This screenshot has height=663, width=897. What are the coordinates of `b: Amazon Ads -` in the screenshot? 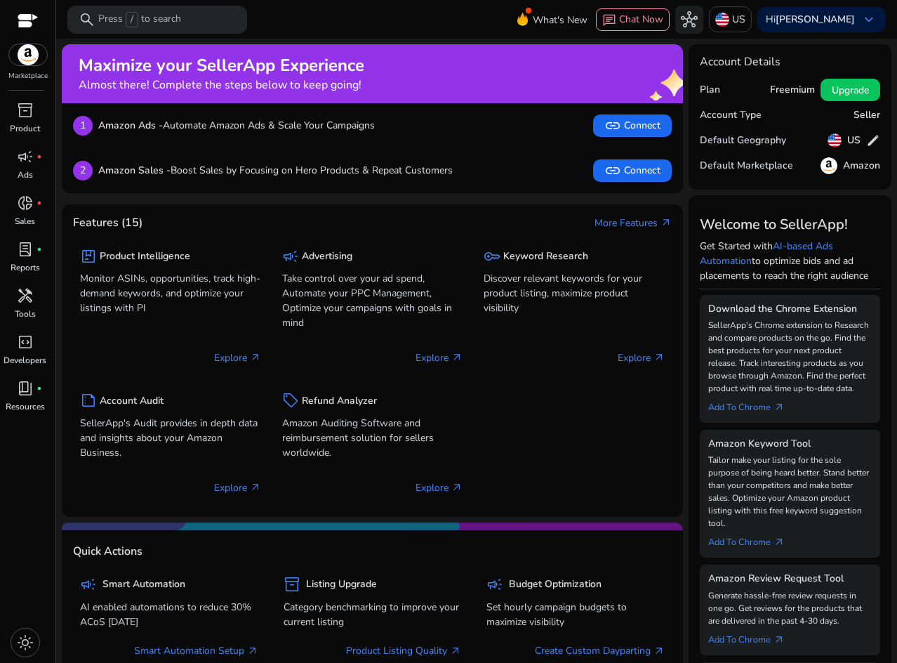 It's located at (131, 125).